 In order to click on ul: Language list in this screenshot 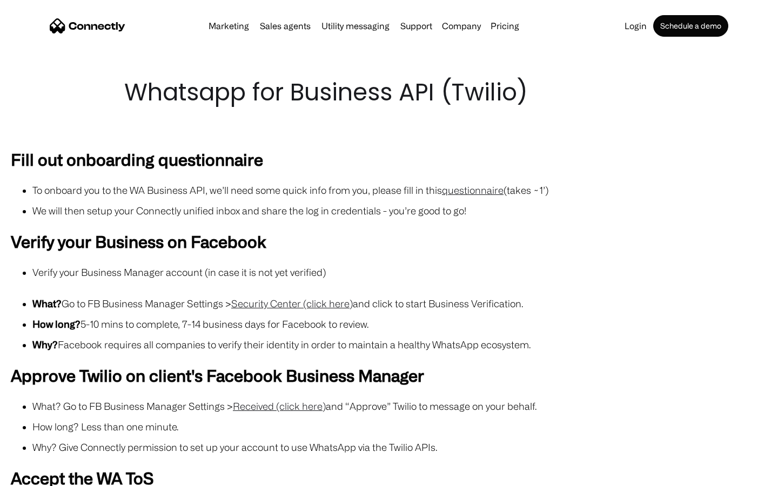, I will do `click(43, 475)`.